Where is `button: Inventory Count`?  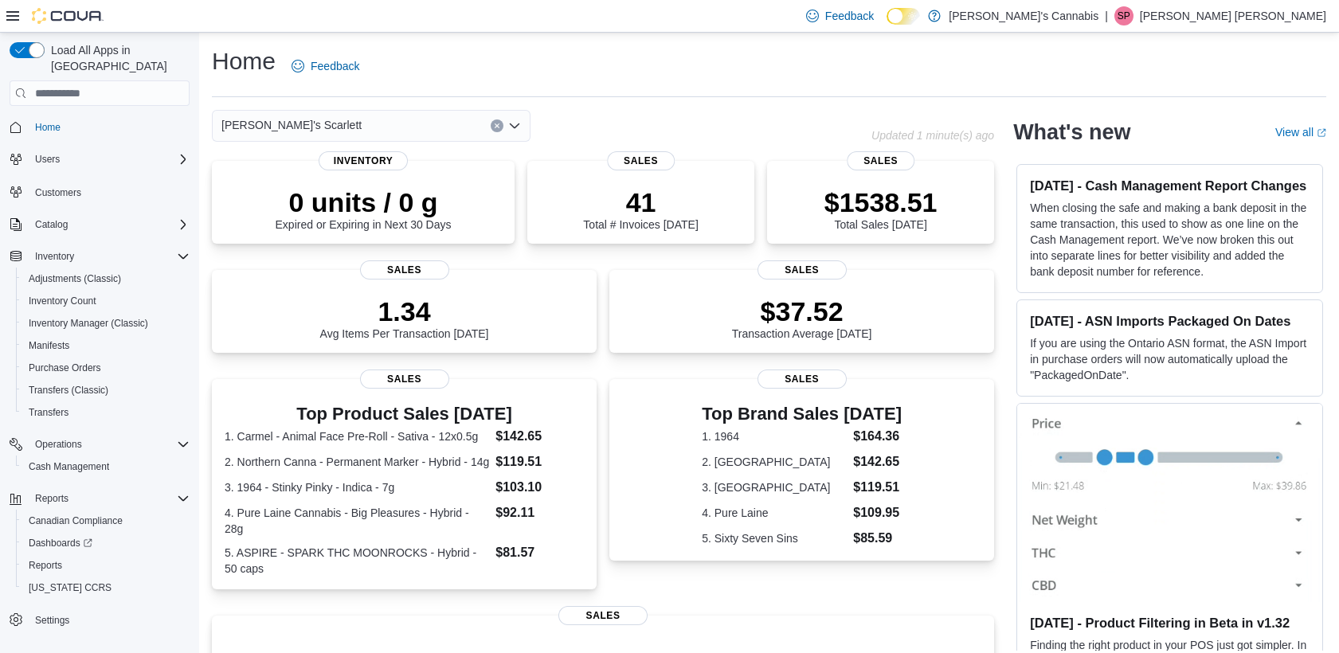 button: Inventory Count is located at coordinates (106, 301).